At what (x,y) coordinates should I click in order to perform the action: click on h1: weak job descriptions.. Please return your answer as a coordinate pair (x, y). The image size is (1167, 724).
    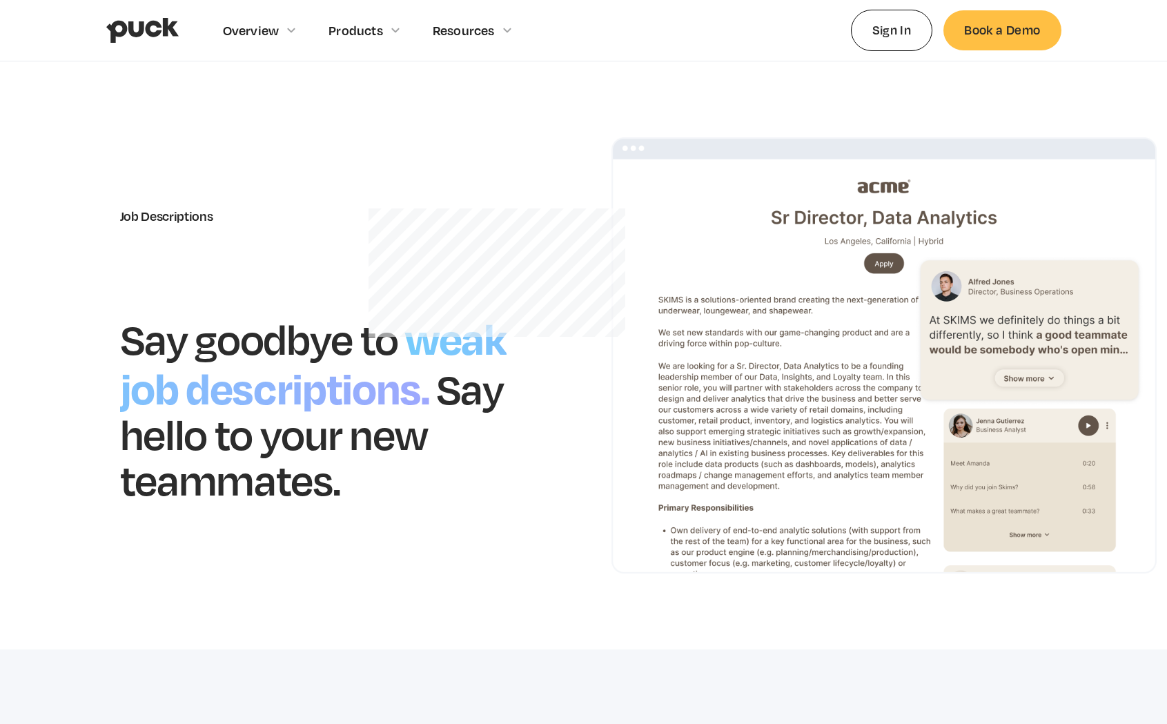
    Looking at the image, I should click on (313, 362).